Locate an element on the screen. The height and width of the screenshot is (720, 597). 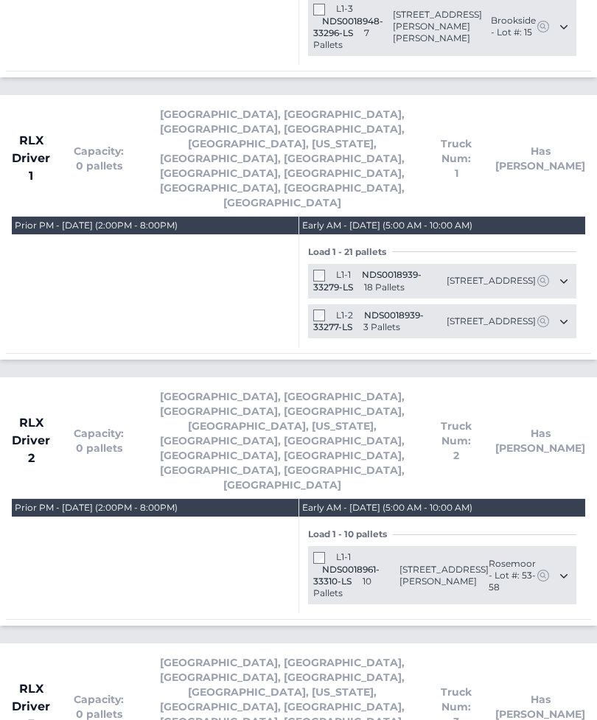
span: Brookside - Lot #: 15 is located at coordinates (513, 27).